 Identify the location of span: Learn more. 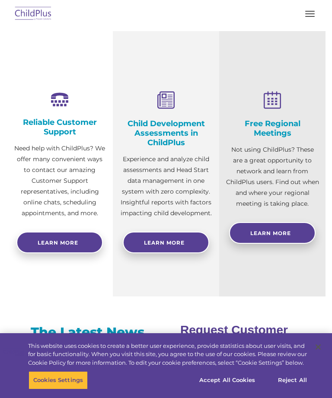
(58, 242).